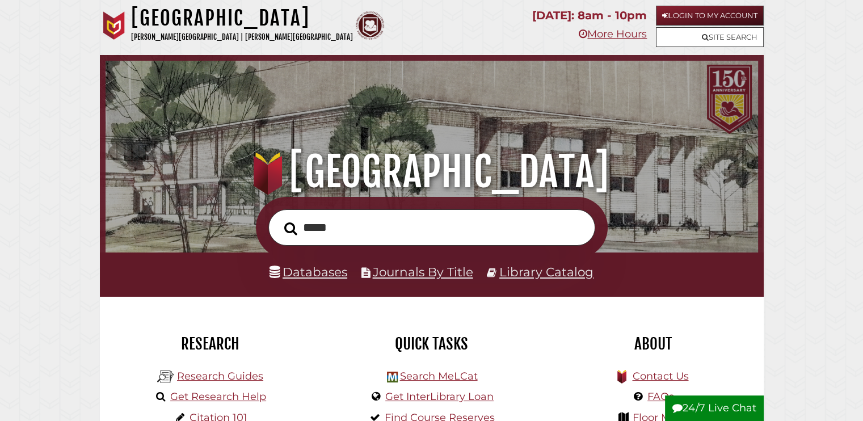 This screenshot has height=421, width=863. I want to click on img: Calvin University, so click(114, 26).